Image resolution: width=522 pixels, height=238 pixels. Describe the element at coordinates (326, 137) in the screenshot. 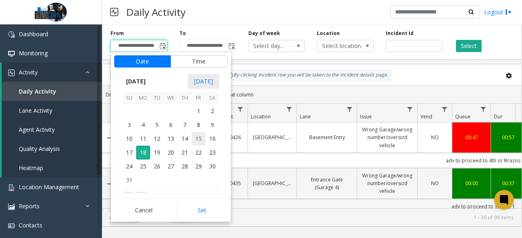

I see `a: Basement Entry` at that location.